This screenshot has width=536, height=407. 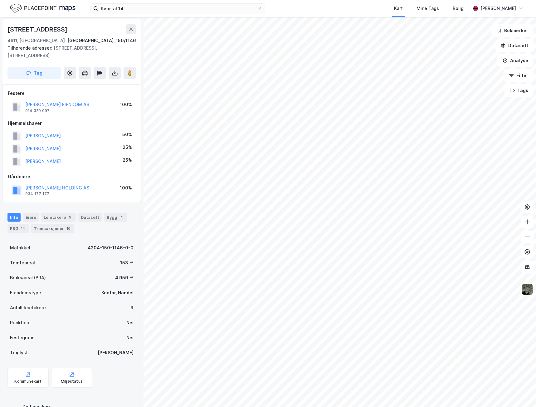 I want to click on div: 14, so click(x=23, y=228).